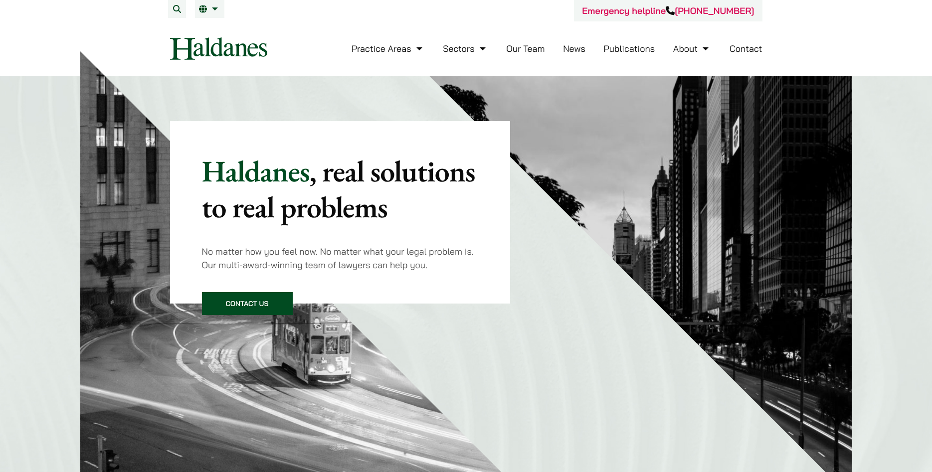 The image size is (932, 472). Describe the element at coordinates (525, 48) in the screenshot. I see `a: Our Team` at that location.